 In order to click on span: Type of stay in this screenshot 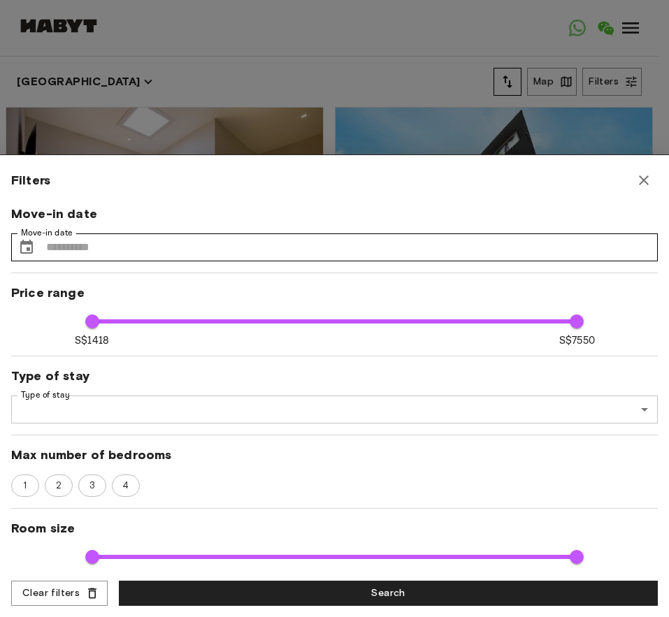, I will do `click(334, 376)`.